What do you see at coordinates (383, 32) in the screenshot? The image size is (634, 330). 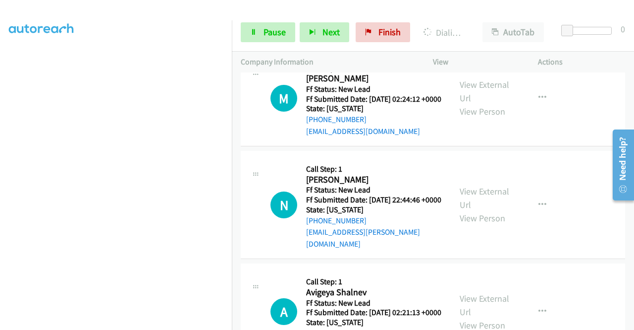 I see `a: Finish` at bounding box center [383, 32].